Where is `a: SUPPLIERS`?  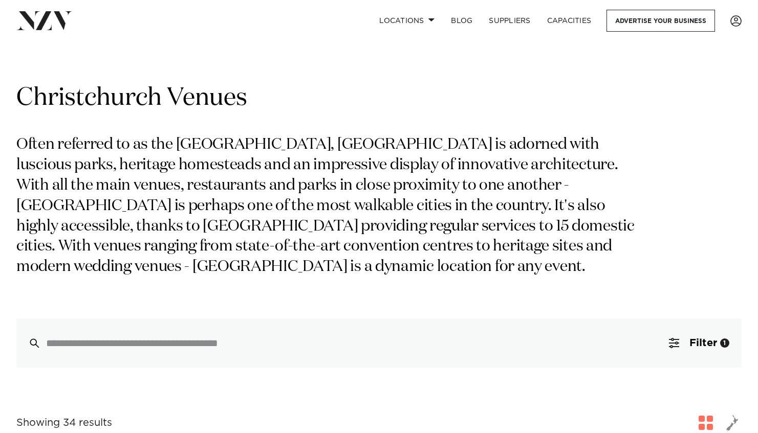 a: SUPPLIERS is located at coordinates (509, 20).